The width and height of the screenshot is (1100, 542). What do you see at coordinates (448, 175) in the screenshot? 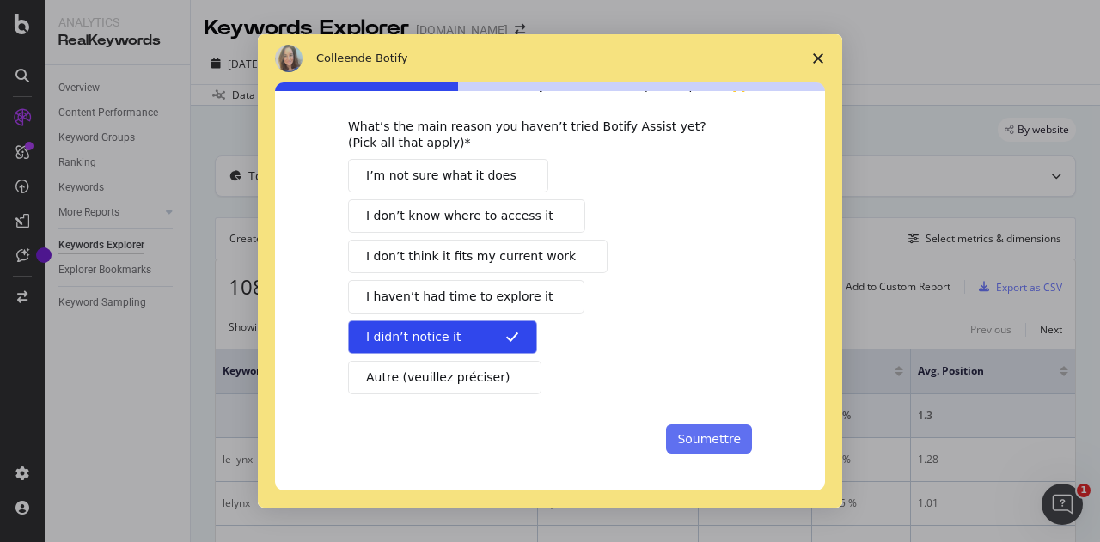
I see `button: I’m not sure what it does` at bounding box center [448, 175].